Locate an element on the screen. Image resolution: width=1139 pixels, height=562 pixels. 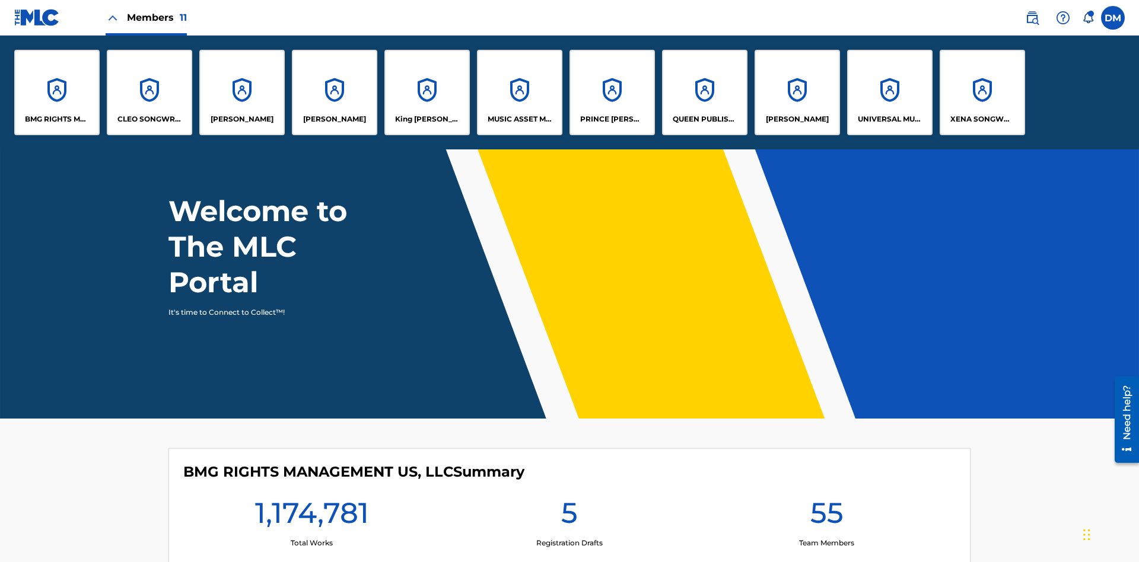
p: BMG RIGHTS MANAGEMENT US, LLC is located at coordinates (57, 119).